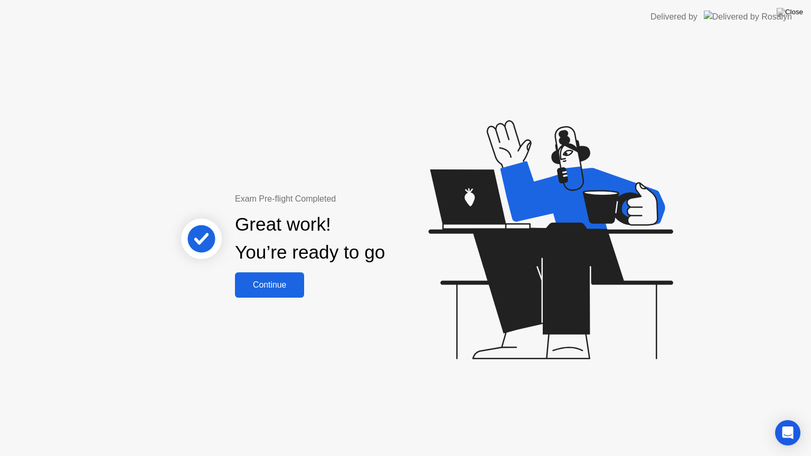 This screenshot has width=811, height=456. Describe the element at coordinates (673, 17) in the screenshot. I see `div: Delivered by` at that location.